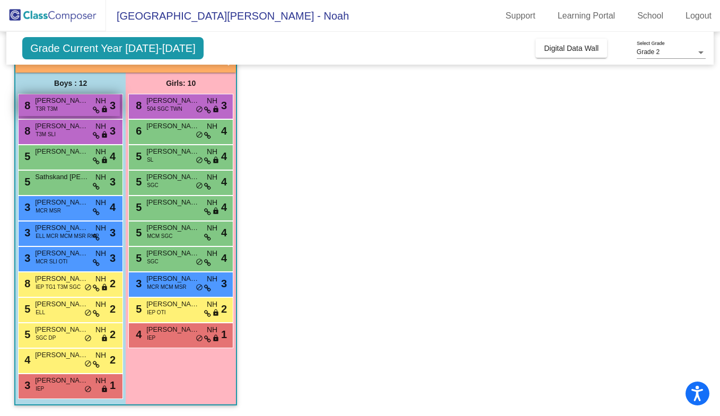  I want to click on span: Digital Data Wall, so click(571, 48).